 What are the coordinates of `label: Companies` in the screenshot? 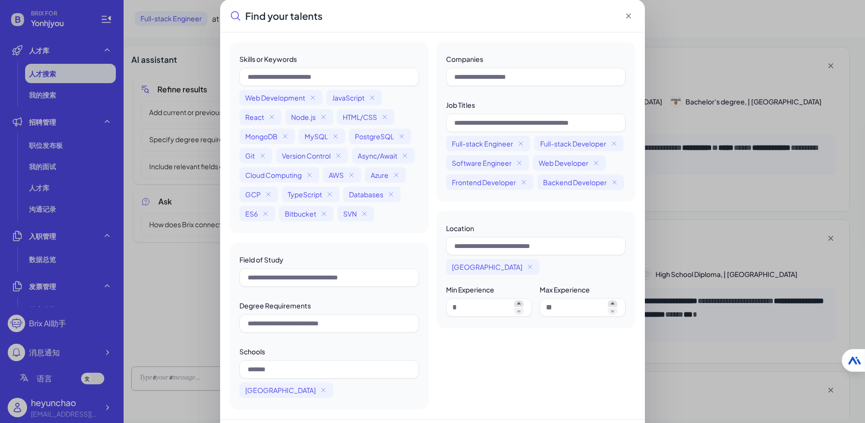 It's located at (465, 59).